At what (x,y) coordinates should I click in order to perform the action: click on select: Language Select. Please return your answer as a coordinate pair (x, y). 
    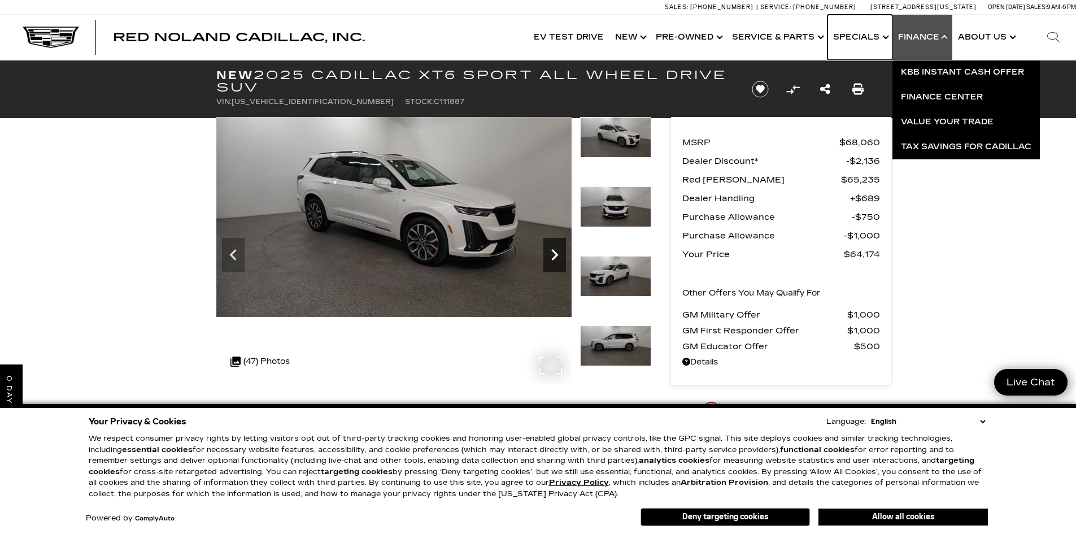
    Looking at the image, I should click on (928, 422).